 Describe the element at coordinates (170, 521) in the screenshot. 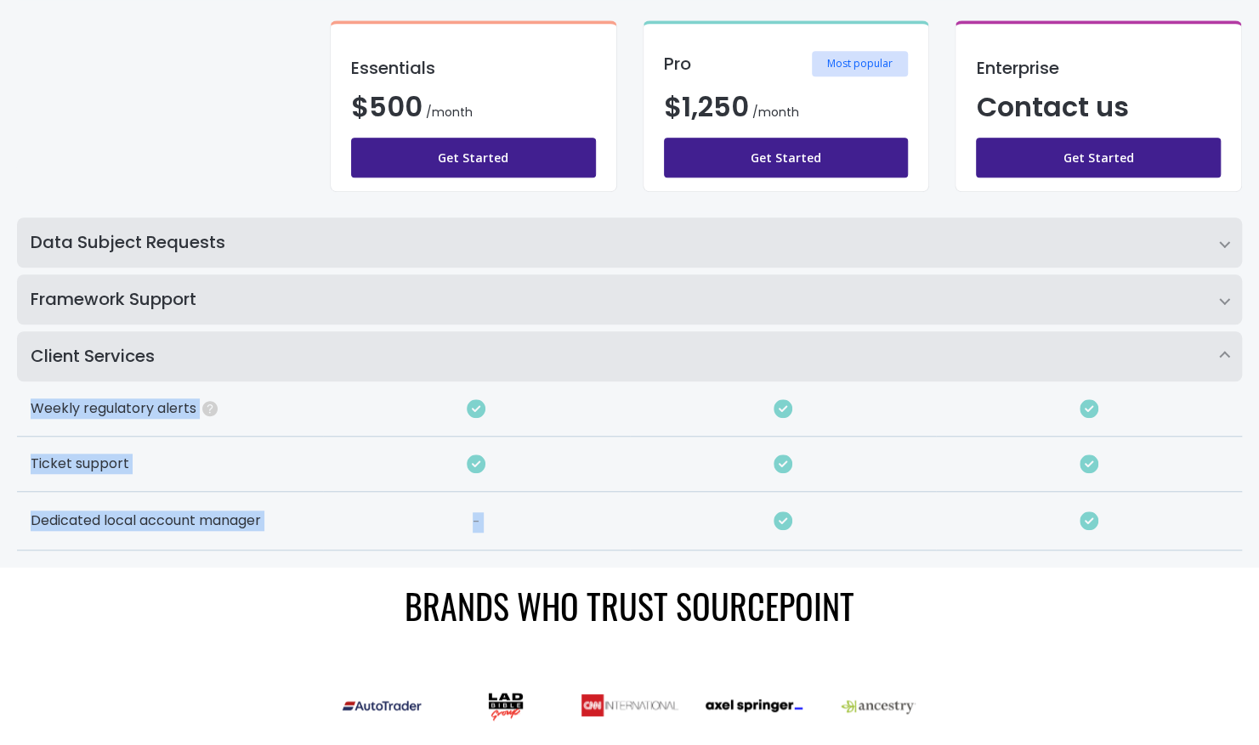

I see `div: Dedicated local account manager` at that location.